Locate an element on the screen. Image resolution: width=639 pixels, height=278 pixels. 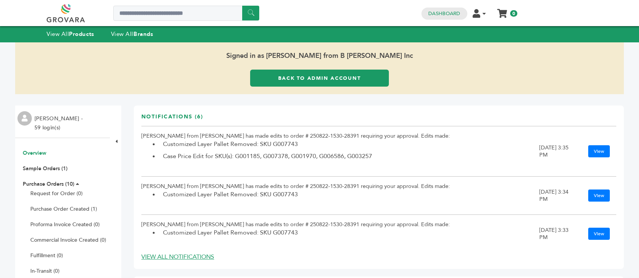
a: Fulfillment (0) is located at coordinates (47, 256).